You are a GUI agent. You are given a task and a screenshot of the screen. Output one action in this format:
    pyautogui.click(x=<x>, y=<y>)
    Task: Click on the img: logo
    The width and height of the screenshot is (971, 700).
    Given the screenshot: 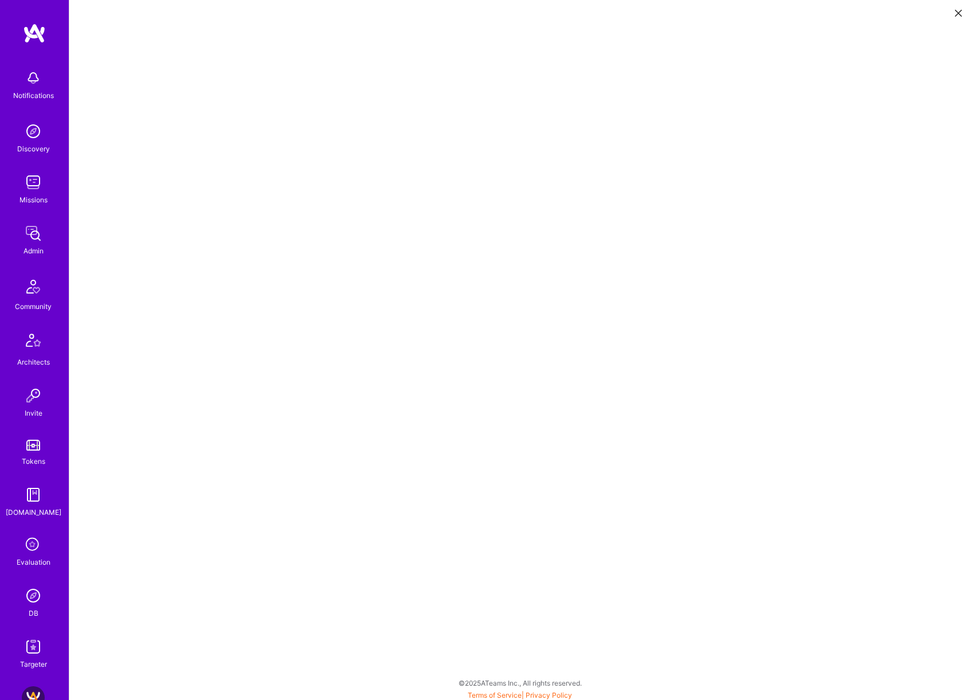 What is the action you would take?
    pyautogui.click(x=34, y=33)
    